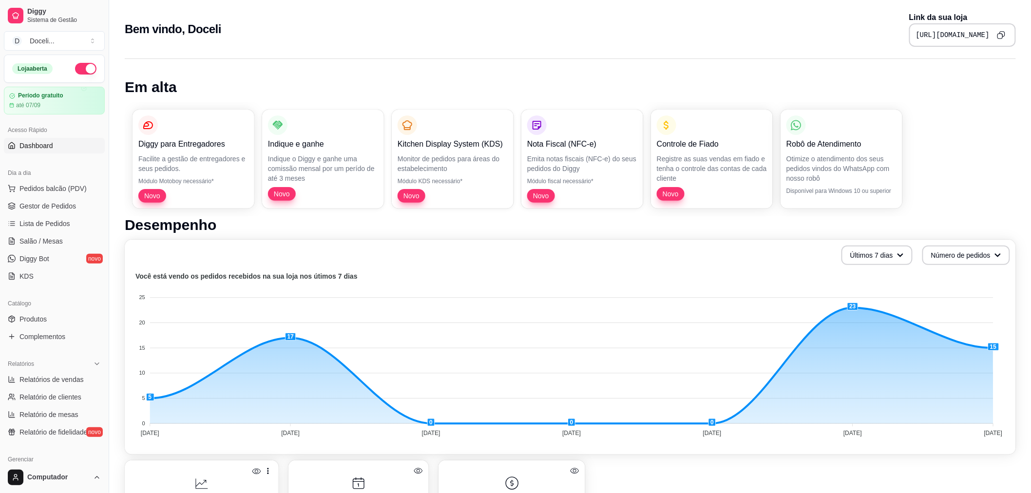 The image size is (1031, 493). Describe the element at coordinates (712, 144) in the screenshot. I see `p: Controle de Fiado` at that location.